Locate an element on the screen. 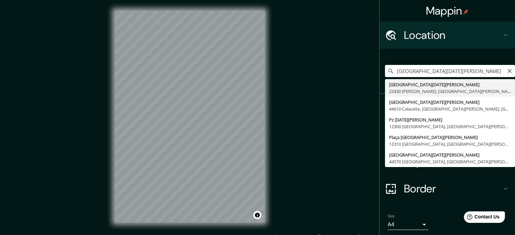 This screenshot has width=515, height=235. span: Contact Us is located at coordinates (32, 8).